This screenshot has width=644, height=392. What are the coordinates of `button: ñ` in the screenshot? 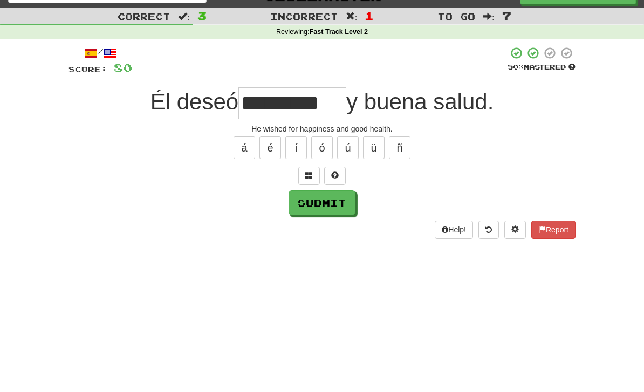 It's located at (399, 148).